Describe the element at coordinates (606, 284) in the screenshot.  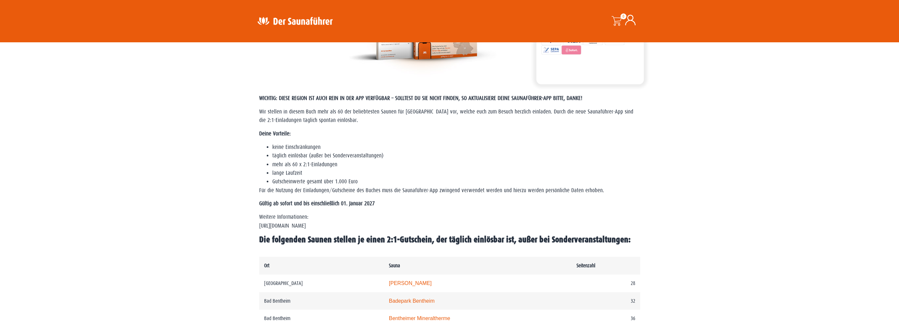
I see `td: 28` at that location.